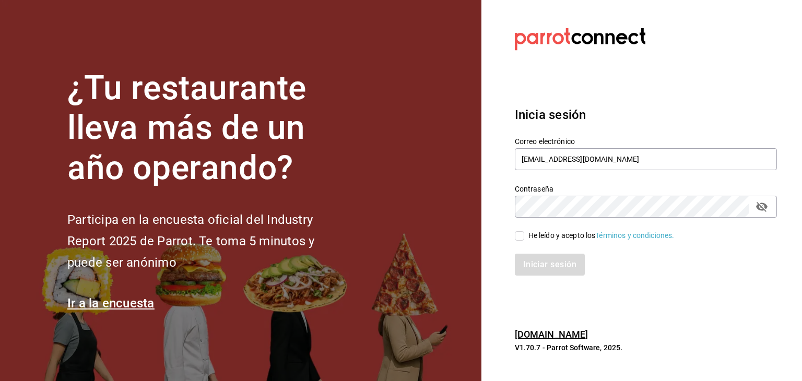 Image resolution: width=802 pixels, height=381 pixels. Describe the element at coordinates (208, 128) in the screenshot. I see `h1: ¿Tu restaurante lleva más de un año operando?` at that location.